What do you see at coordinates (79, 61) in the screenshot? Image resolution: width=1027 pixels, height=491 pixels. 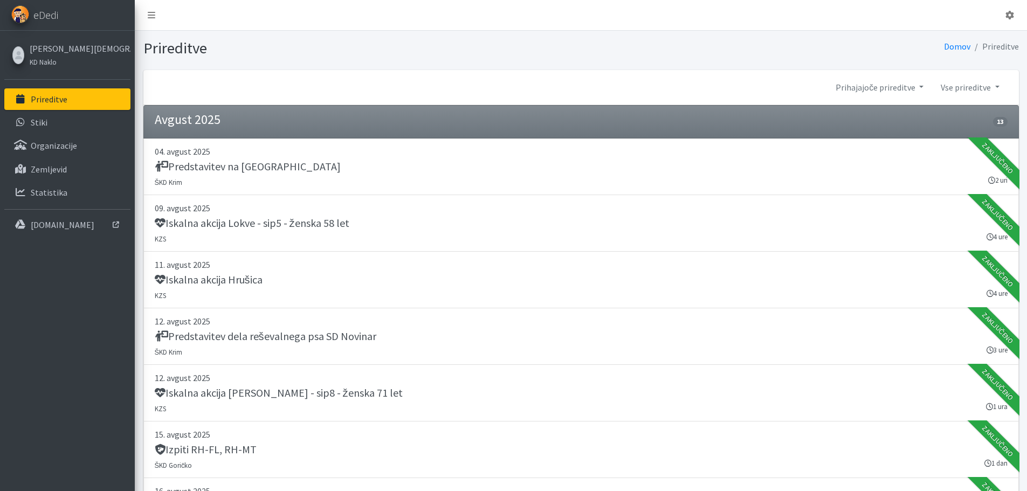 I see `a: KD Naklo` at bounding box center [79, 61].